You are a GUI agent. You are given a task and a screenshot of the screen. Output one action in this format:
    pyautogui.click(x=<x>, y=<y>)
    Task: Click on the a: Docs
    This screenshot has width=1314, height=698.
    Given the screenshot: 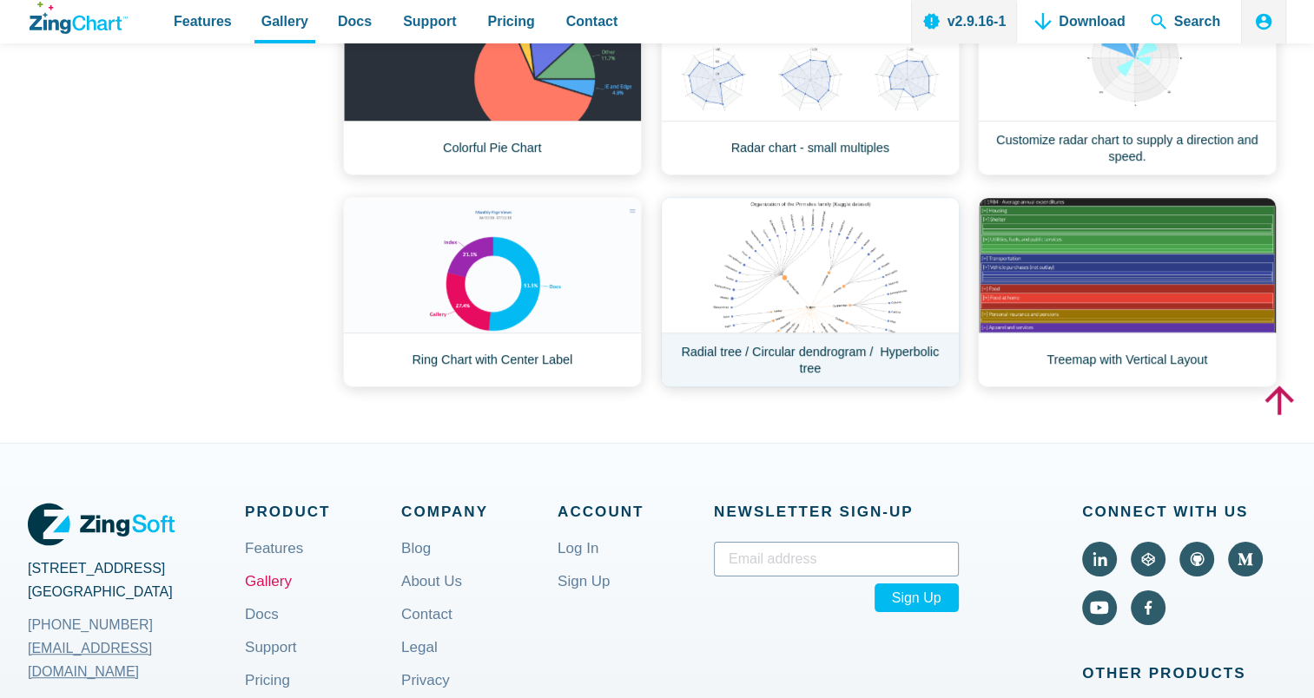 What is the action you would take?
    pyautogui.click(x=261, y=629)
    